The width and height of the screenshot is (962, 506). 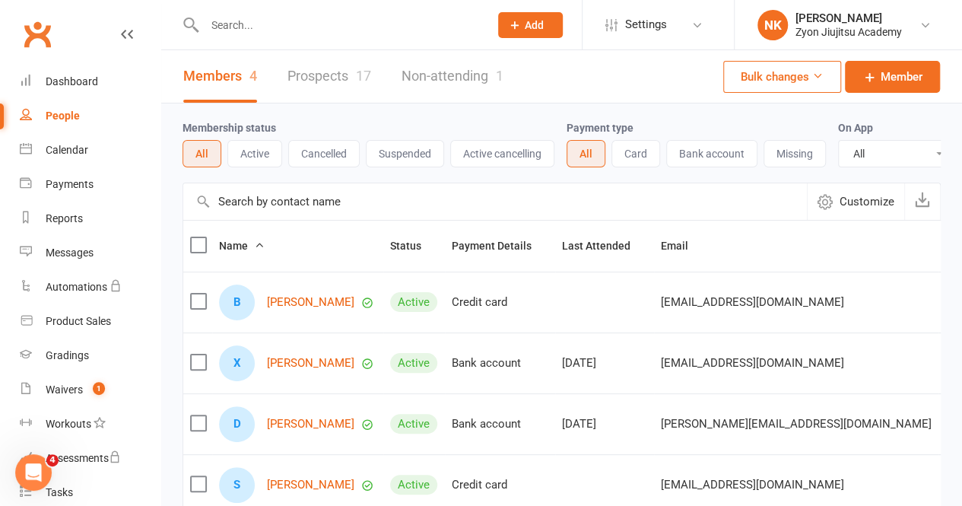 I want to click on a: Assessments, so click(x=90, y=458).